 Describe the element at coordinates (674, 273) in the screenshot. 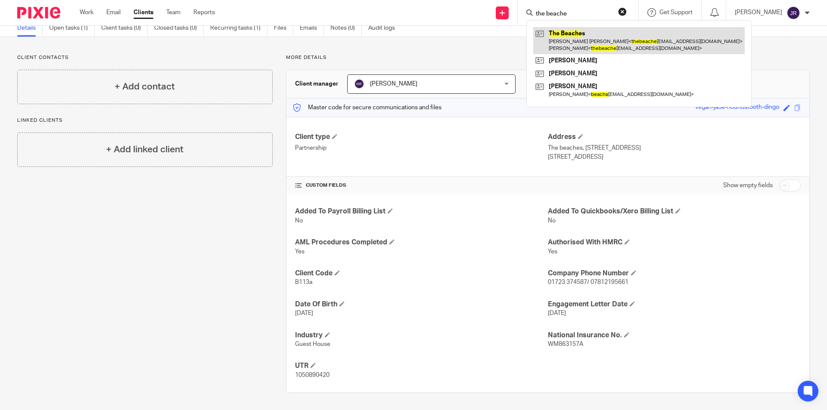

I see `h4: Company Phone Number` at that location.